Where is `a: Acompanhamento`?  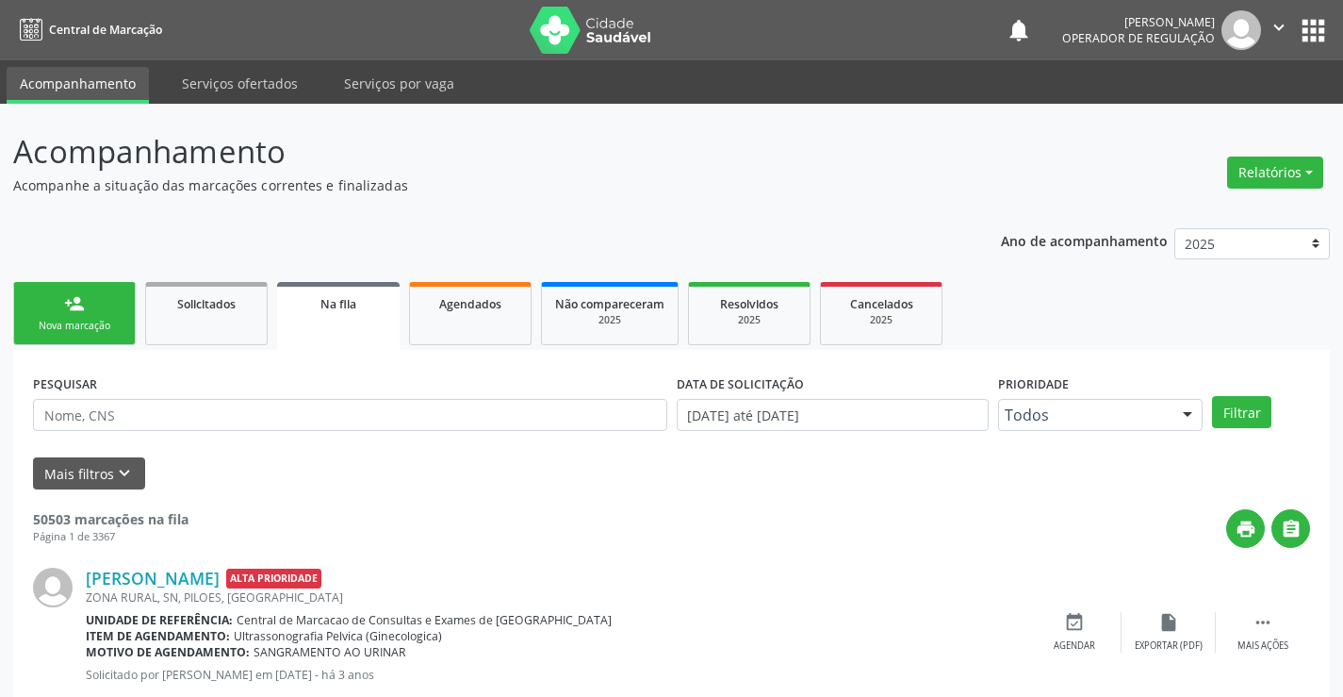
a: Acompanhamento is located at coordinates (77, 85).